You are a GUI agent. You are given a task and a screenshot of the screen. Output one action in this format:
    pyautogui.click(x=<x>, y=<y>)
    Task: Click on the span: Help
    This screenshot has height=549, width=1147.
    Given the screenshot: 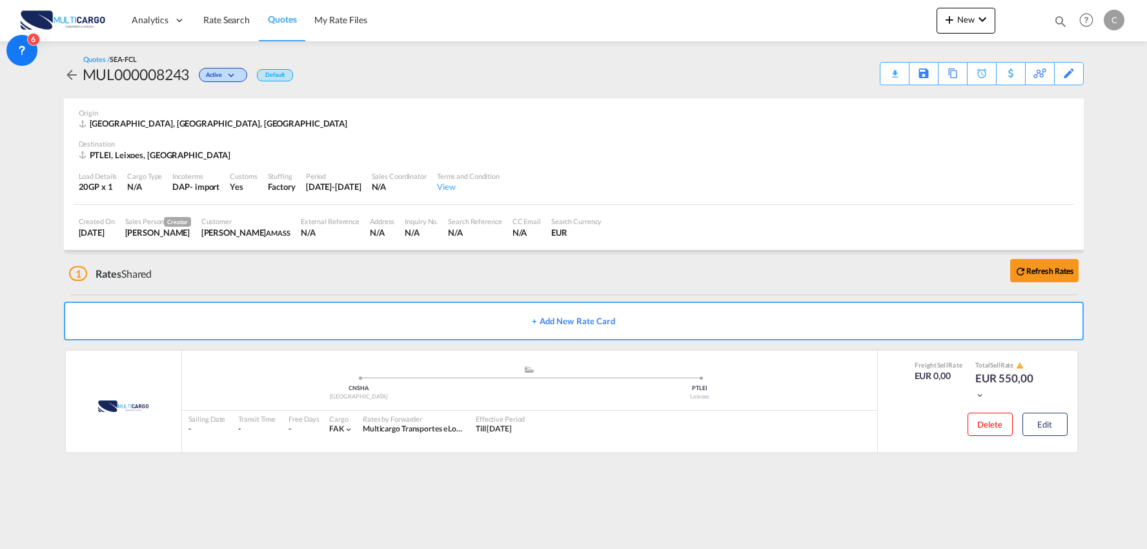 What is the action you would take?
    pyautogui.click(x=1087, y=20)
    